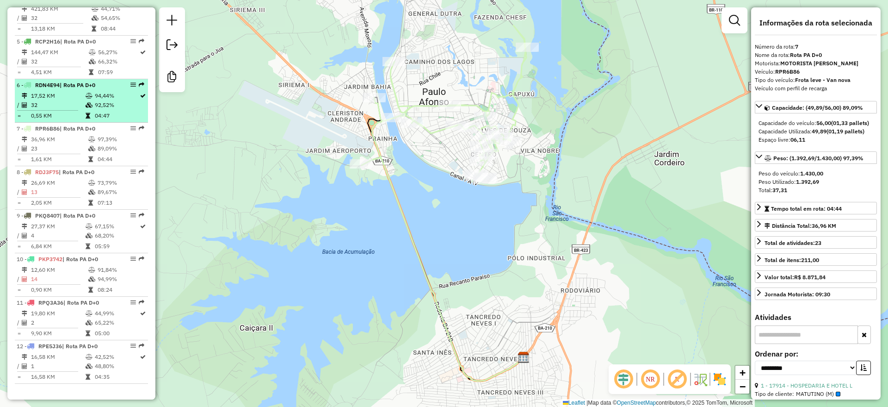 This screenshot has height=407, width=888. I want to click on strong: (01,33 pallets), so click(850, 123).